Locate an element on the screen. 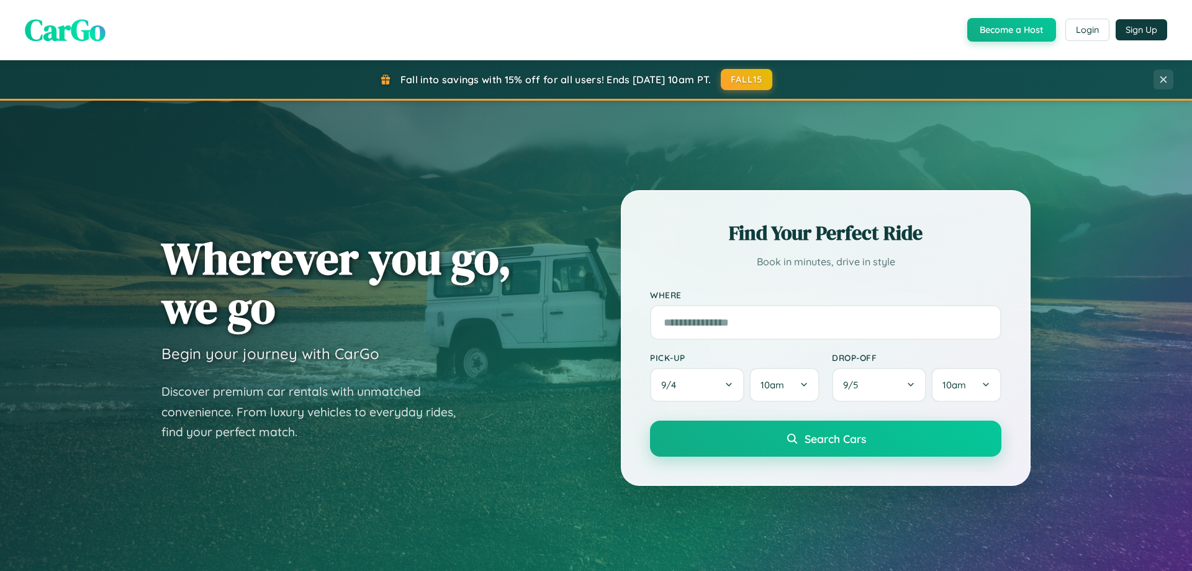  h3: Begin your journey with CarGo is located at coordinates (270, 353).